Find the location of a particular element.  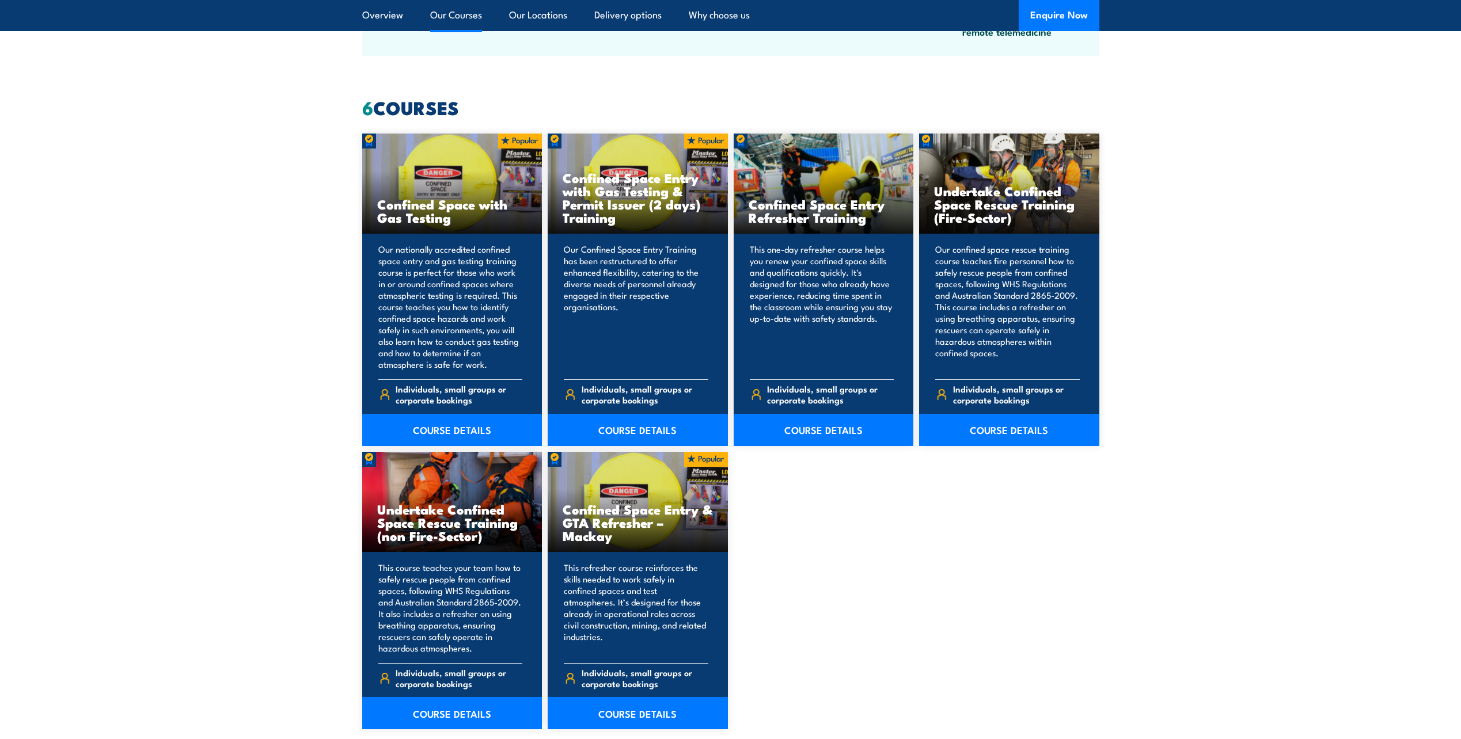

p: Our confined space rescue training course teaches fire personnel how to safely rescue people from... is located at coordinates (1007, 307).